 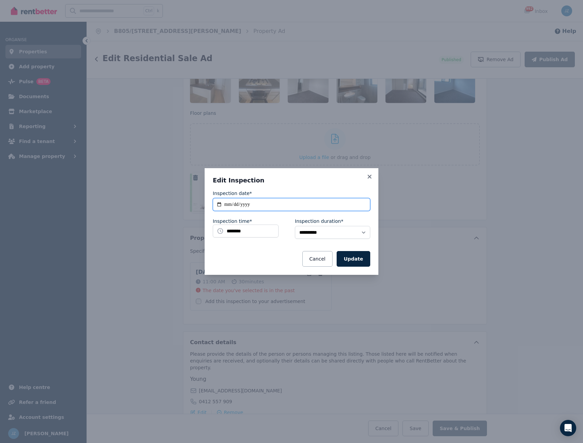 What do you see at coordinates (317, 259) in the screenshot?
I see `button: Cancel` at bounding box center [317, 259].